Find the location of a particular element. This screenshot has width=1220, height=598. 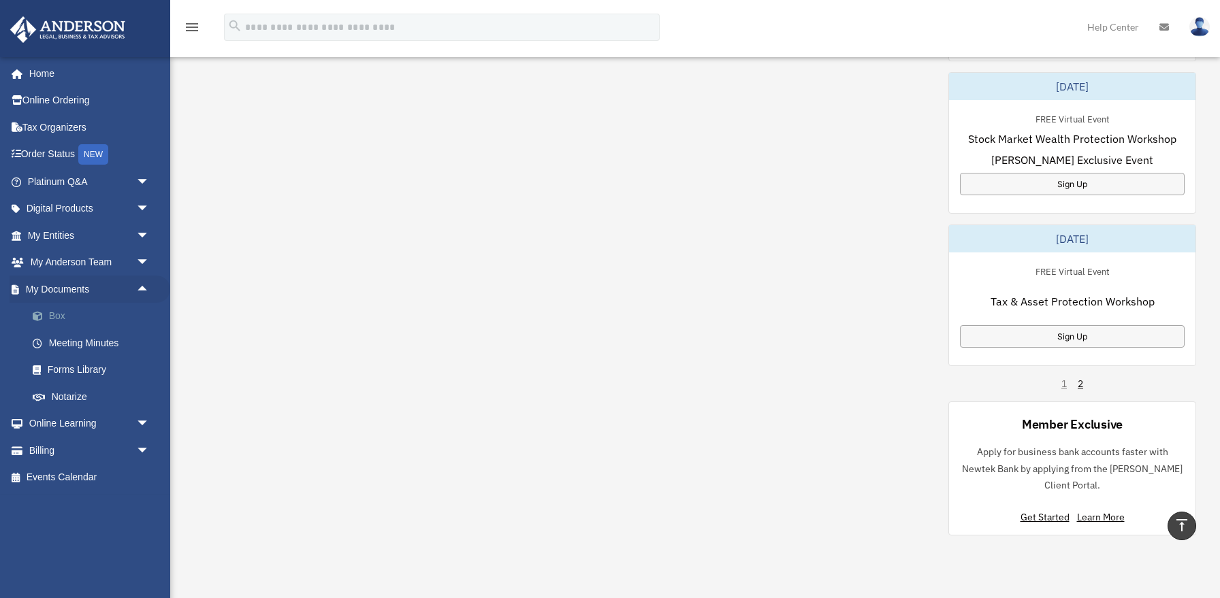

a: My Documentsarrow_drop_up is located at coordinates (90, 289).